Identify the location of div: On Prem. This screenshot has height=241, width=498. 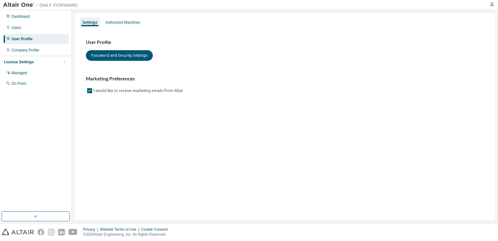
(19, 83).